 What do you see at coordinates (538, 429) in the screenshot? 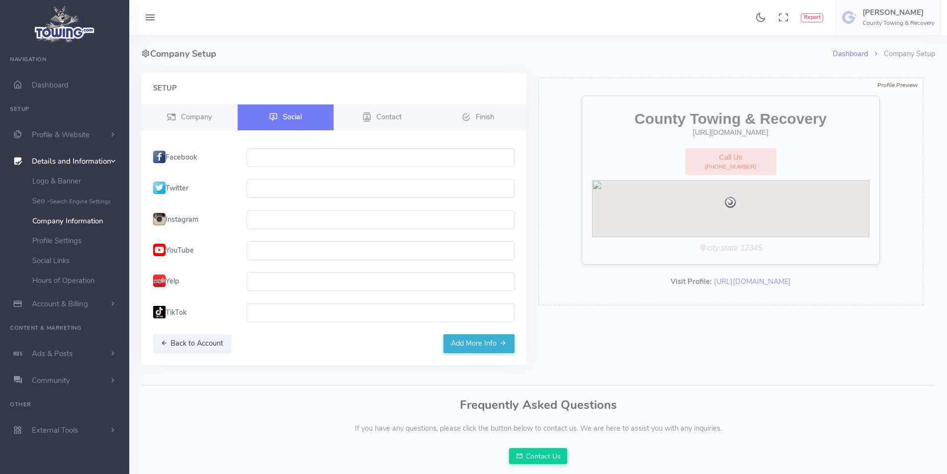
I see `p: If you have any questions, please click the button below to contact us. We are here to assist you...` at bounding box center [538, 429].